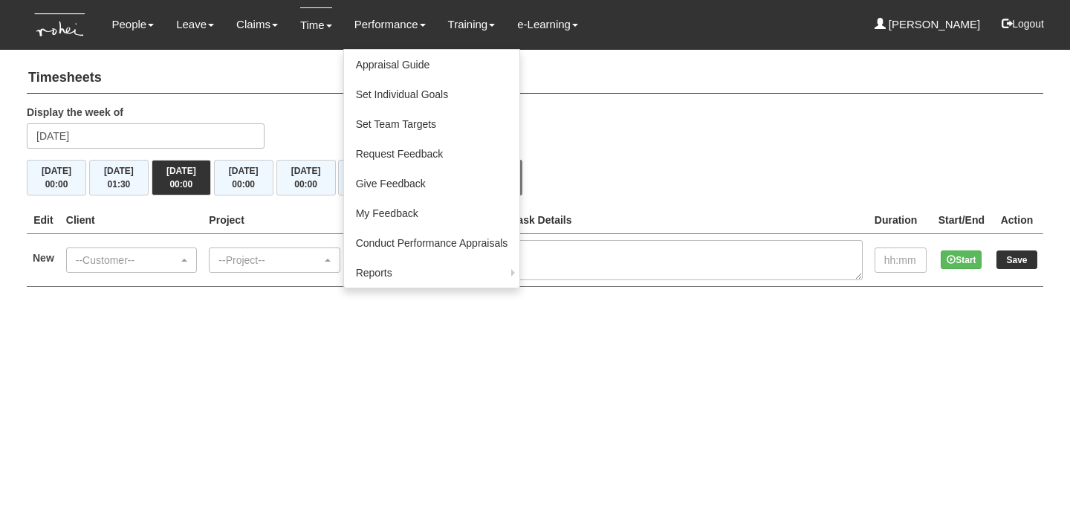 Image resolution: width=1070 pixels, height=521 pixels. Describe the element at coordinates (432, 243) in the screenshot. I see `a: Conduct Performance Appraisals` at that location.